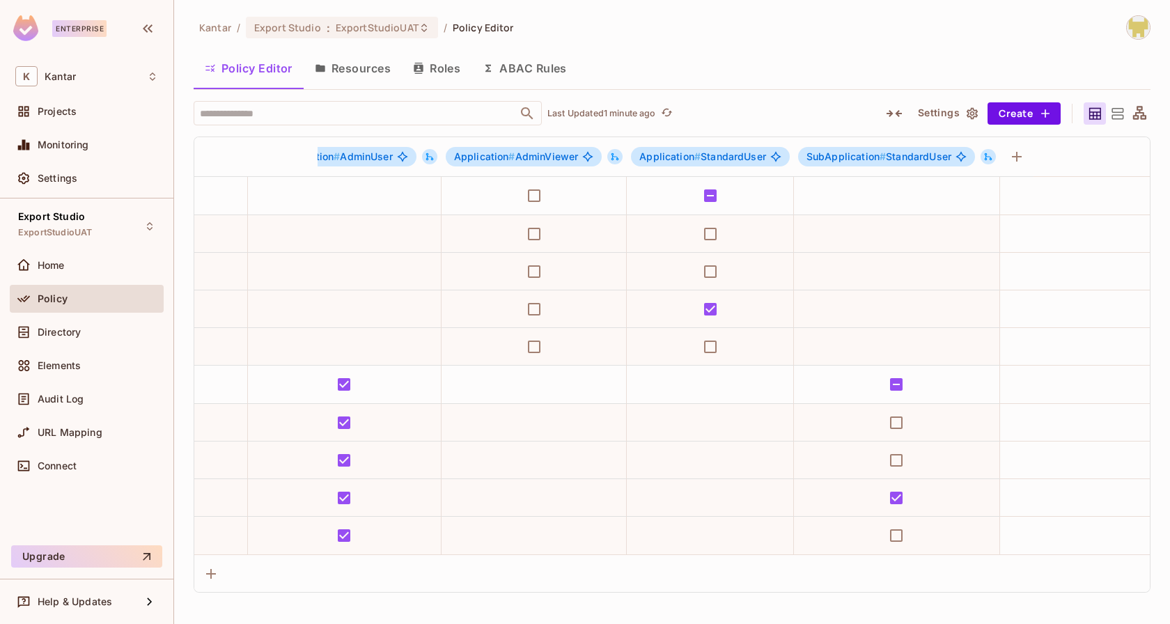  I want to click on span: the active workspace, so click(215, 27).